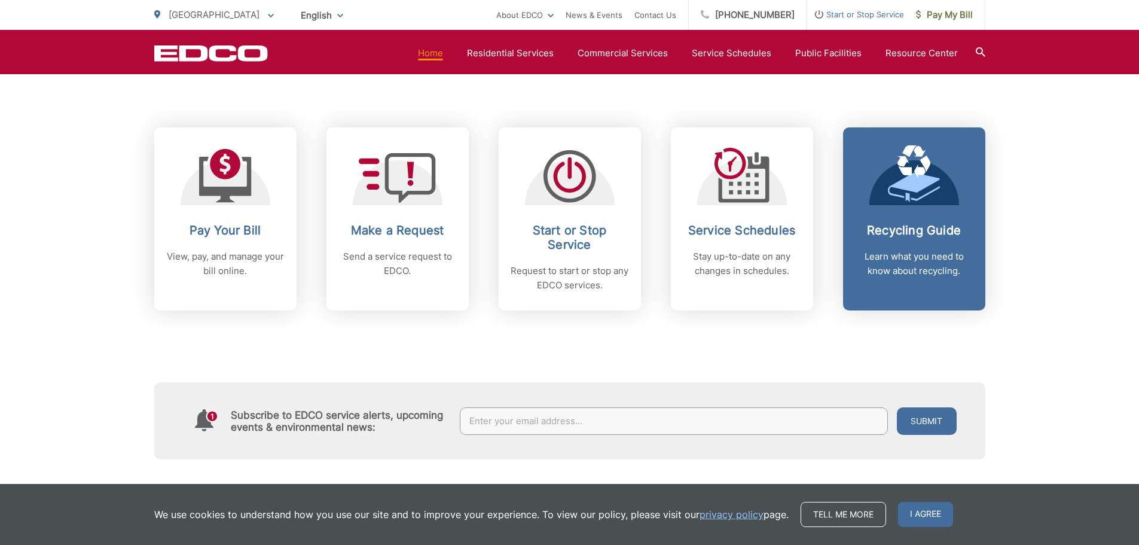 Image resolution: width=1139 pixels, height=545 pixels. What do you see at coordinates (322, 15) in the screenshot?
I see `span: English` at bounding box center [322, 15].